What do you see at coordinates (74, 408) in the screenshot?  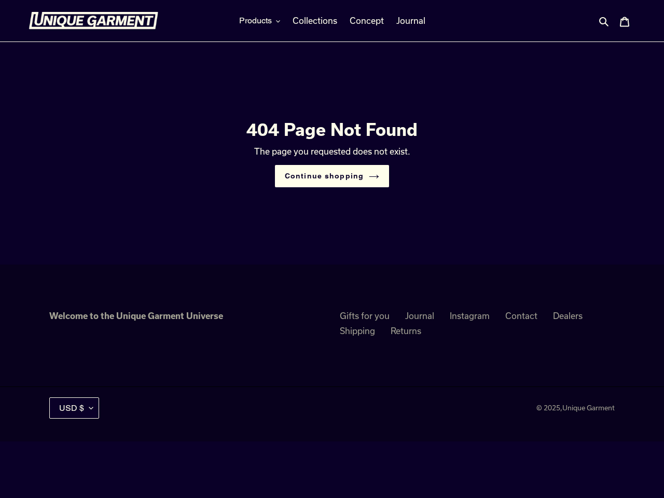 I see `button: USD $` at bounding box center [74, 408].